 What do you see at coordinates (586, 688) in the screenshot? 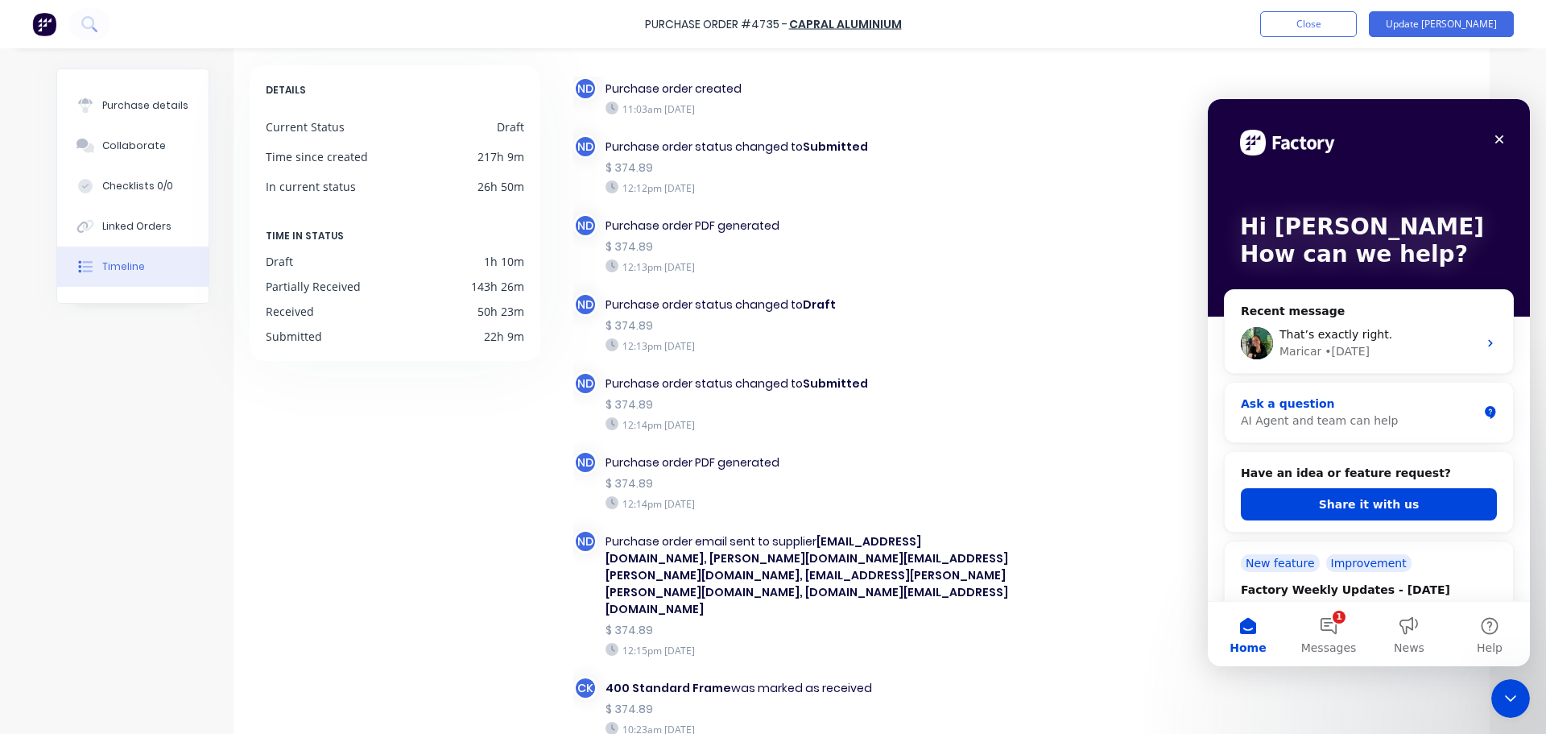
I see `div: CK` at bounding box center [586, 688].